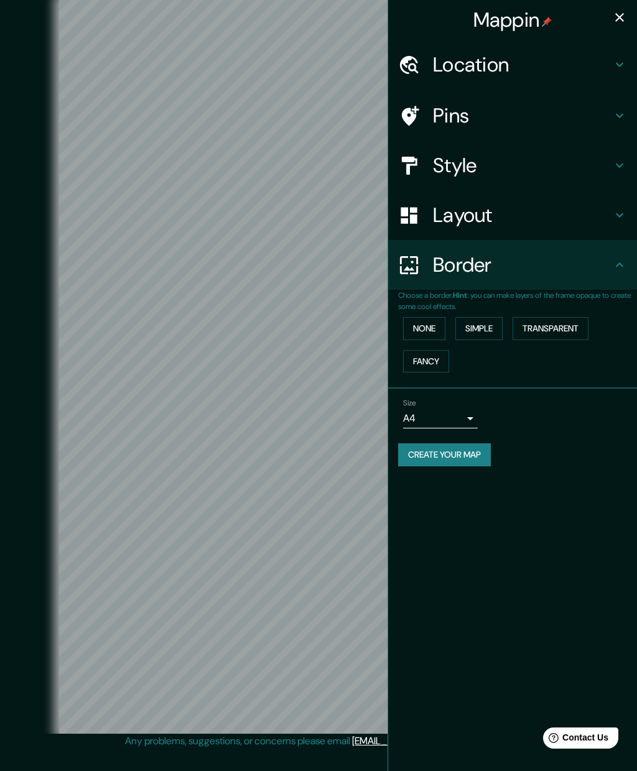 This screenshot has width=637, height=771. Describe the element at coordinates (424, 328) in the screenshot. I see `button: None` at that location.